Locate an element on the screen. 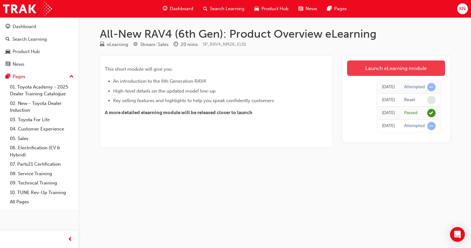 The height and width of the screenshot is (248, 471). span: Key selling features and highlights to help you speak confidently customers is located at coordinates (194, 100).